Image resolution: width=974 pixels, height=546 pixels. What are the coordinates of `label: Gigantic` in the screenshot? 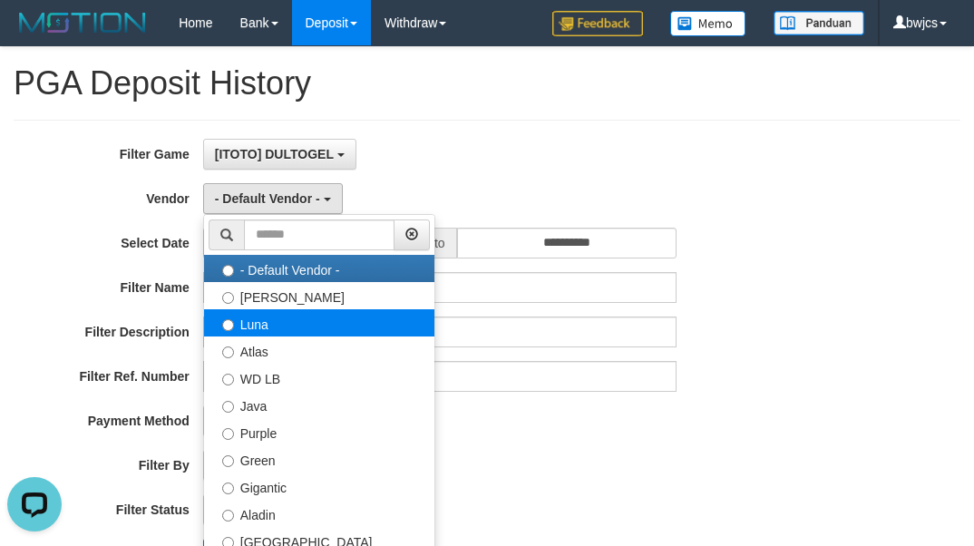 It's located at (319, 486).